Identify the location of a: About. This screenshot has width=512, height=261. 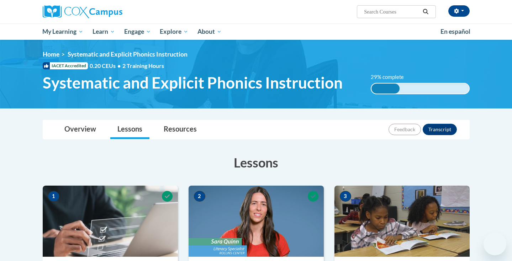
(210, 32).